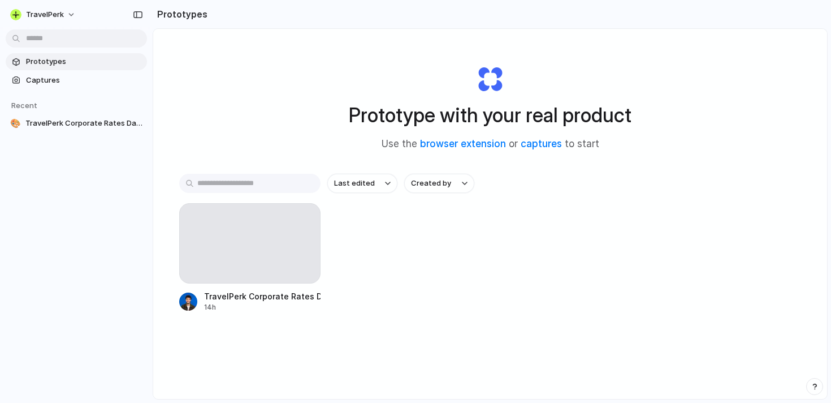  Describe the element at coordinates (45, 15) in the screenshot. I see `span: TravelPerk` at that location.